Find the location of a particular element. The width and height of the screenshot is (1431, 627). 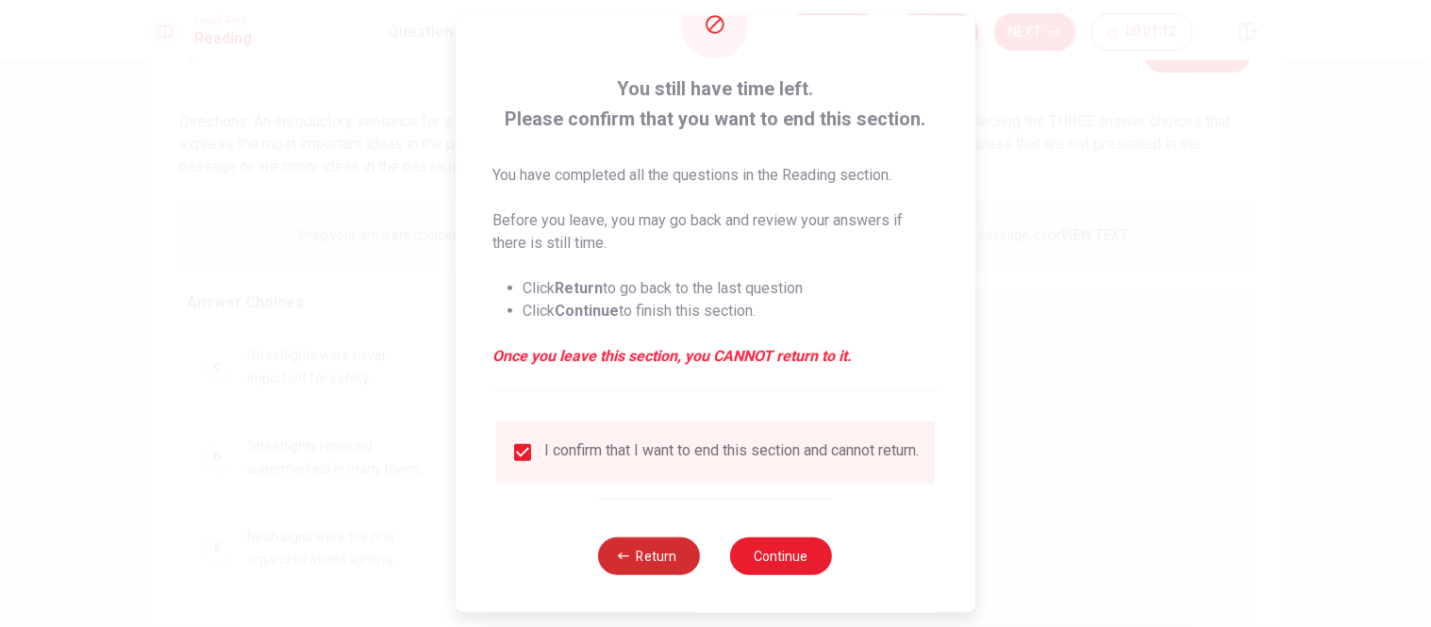

div: I confirm that I want to end this section and cannot return. is located at coordinates (732, 452).